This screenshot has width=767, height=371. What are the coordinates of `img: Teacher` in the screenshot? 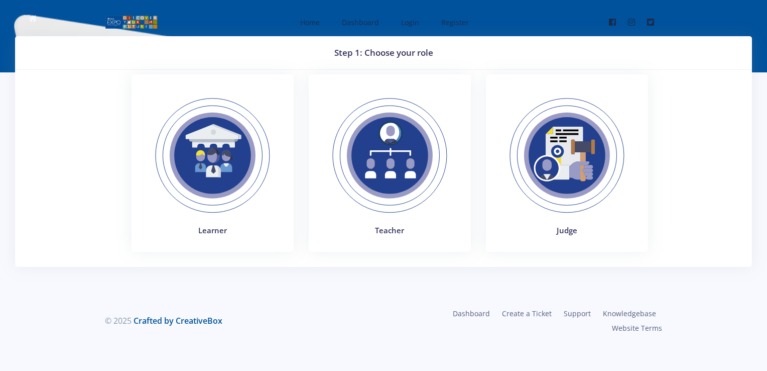 It's located at (390, 155).